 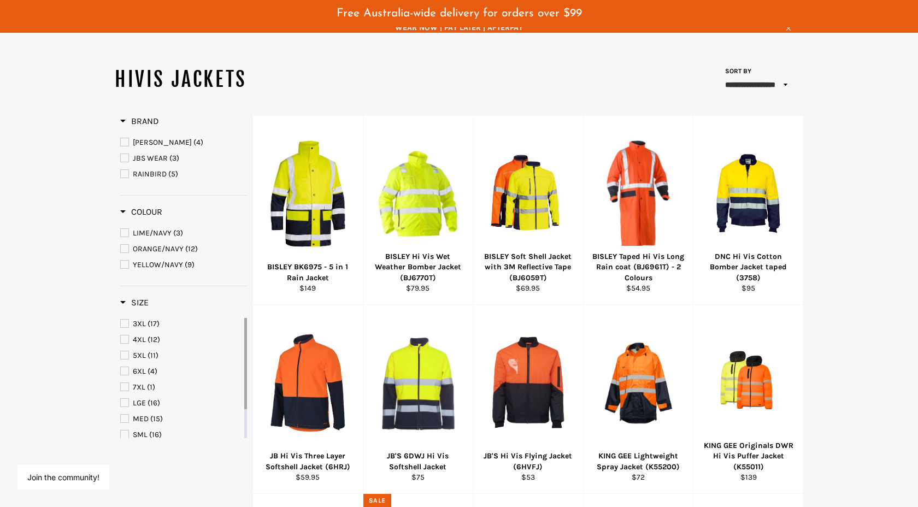 I want to click on a: LIME/NAVY, so click(x=184, y=233).